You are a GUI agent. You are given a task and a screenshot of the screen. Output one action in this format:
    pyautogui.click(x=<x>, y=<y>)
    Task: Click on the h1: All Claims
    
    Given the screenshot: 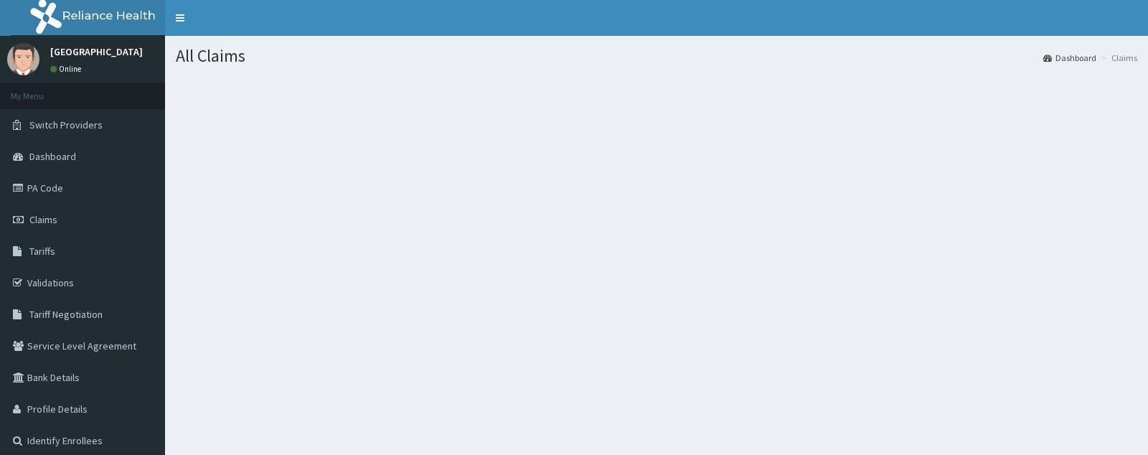 What is the action you would take?
    pyautogui.click(x=657, y=56)
    